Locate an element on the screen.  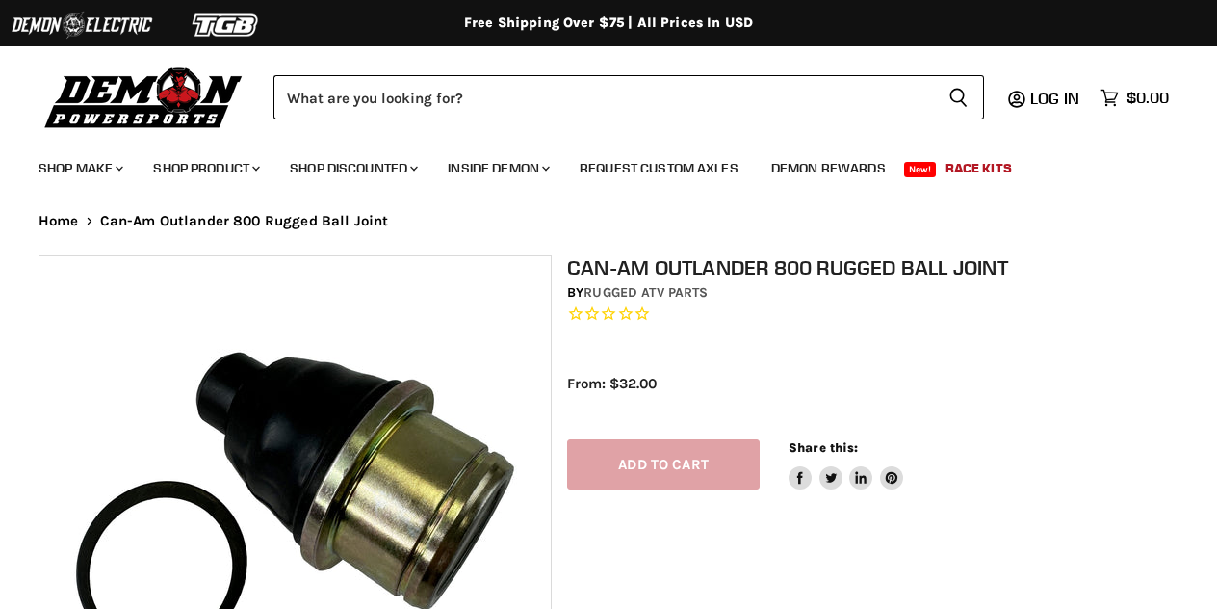
span: Log in is located at coordinates (1055, 98).